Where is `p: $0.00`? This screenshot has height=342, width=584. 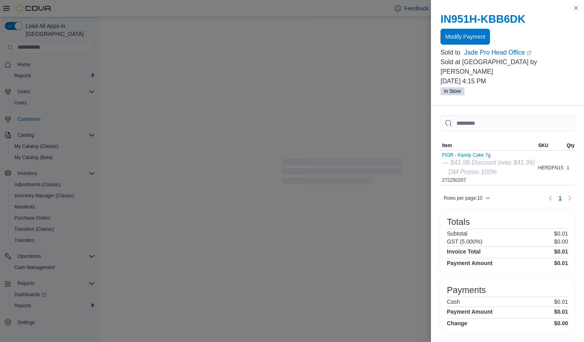
p: $0.00 is located at coordinates (561, 242).